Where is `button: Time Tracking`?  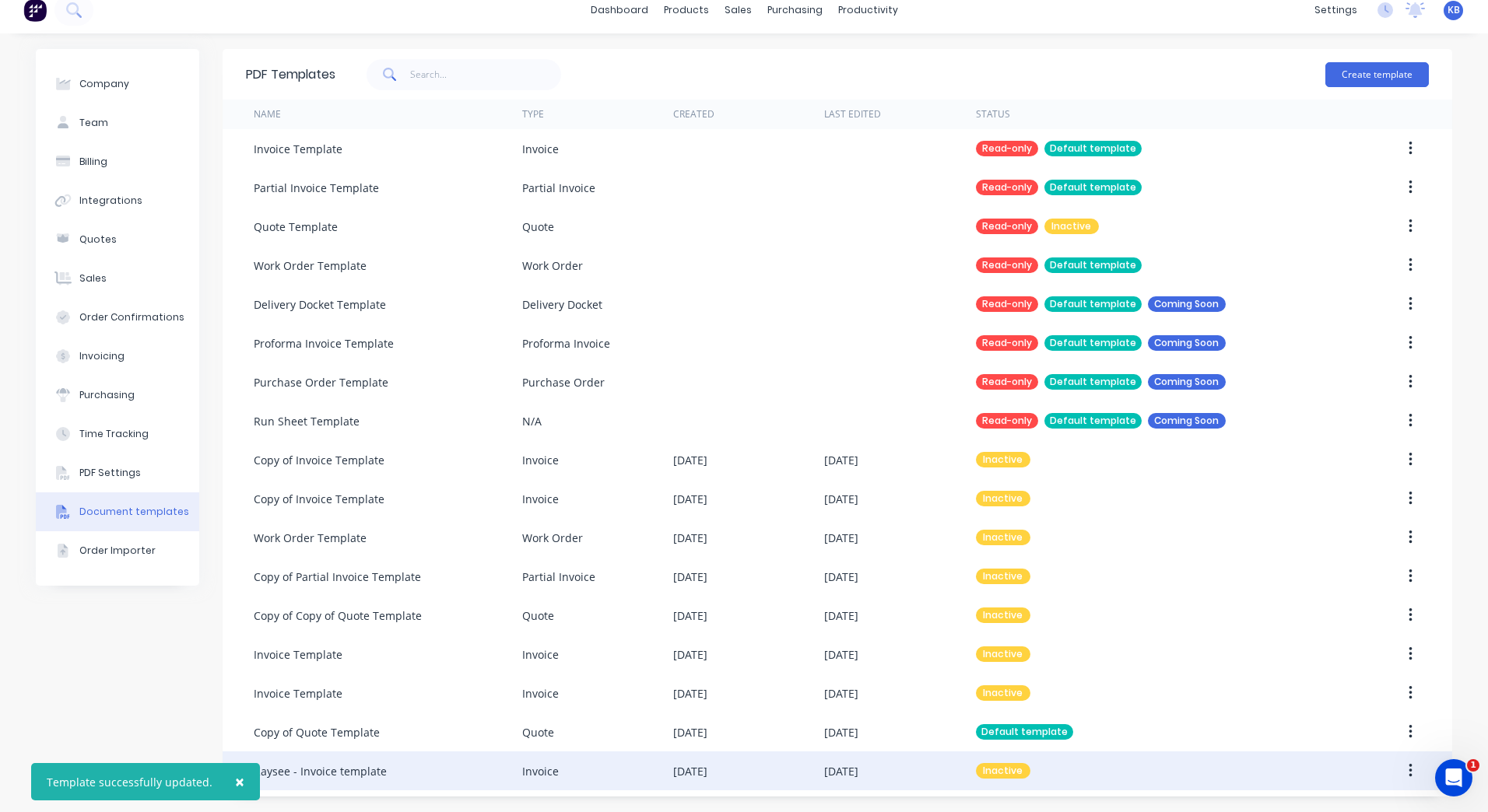
button: Time Tracking is located at coordinates (117, 434).